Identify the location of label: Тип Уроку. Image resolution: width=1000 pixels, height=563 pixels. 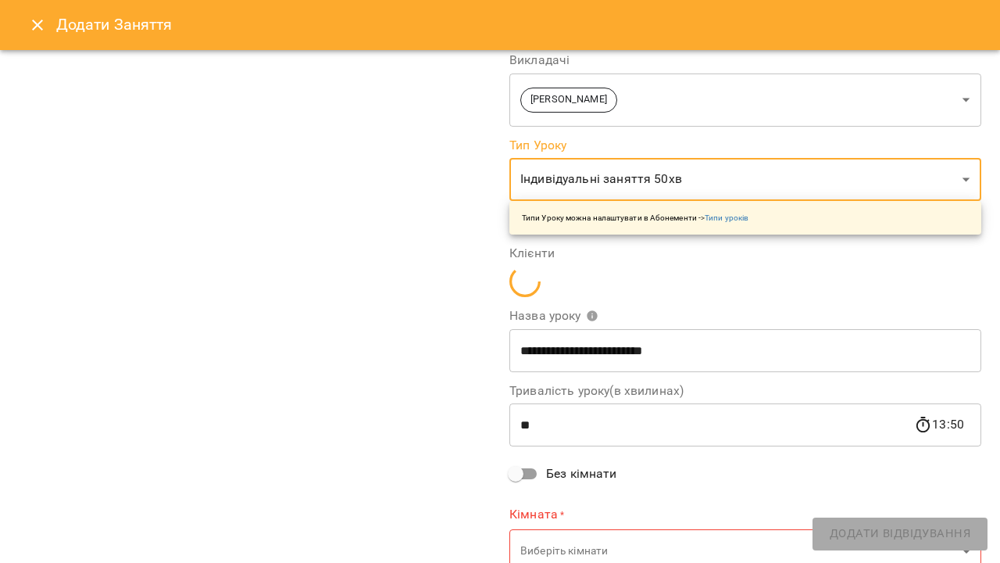
(746, 145).